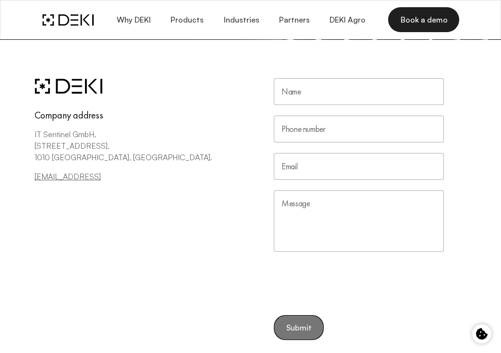  Describe the element at coordinates (68, 20) in the screenshot. I see `img: DEKI Logo` at that location.